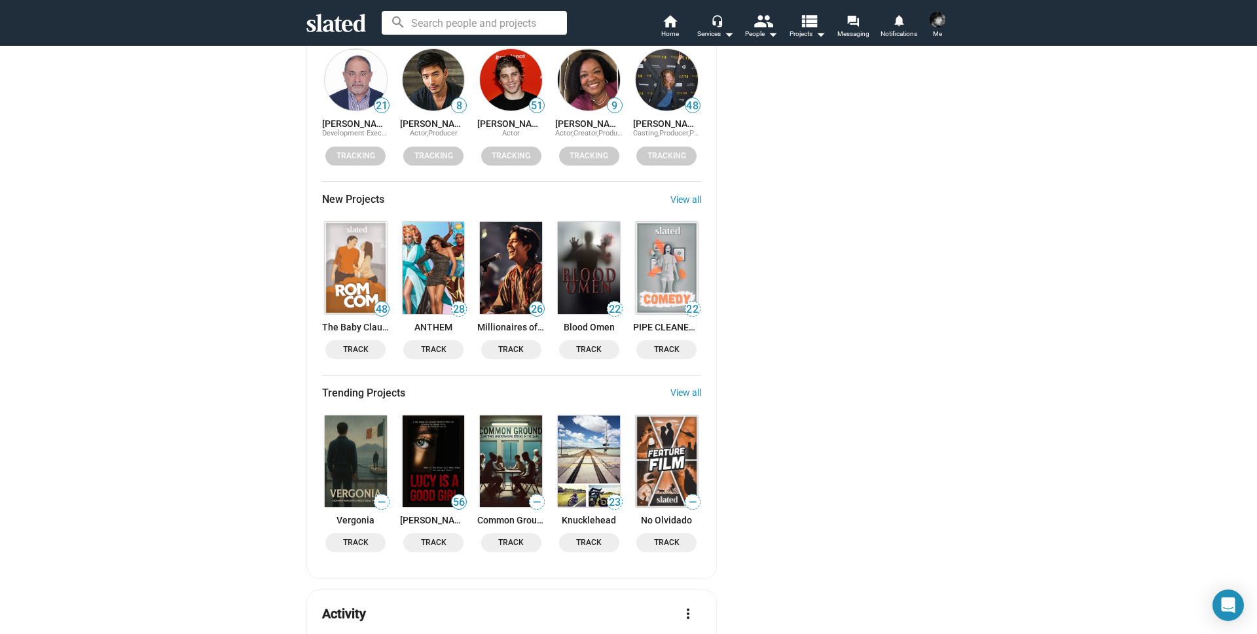 This screenshot has width=1257, height=634. What do you see at coordinates (937, 26) in the screenshot?
I see `button: Carmine PisanoMe` at bounding box center [937, 26].